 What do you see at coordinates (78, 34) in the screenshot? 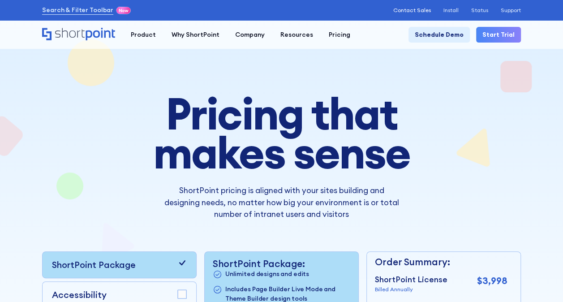
I see `a: Home` at bounding box center [78, 34].